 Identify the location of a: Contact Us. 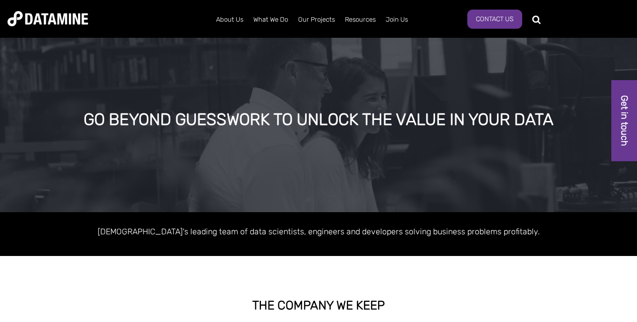
(494, 19).